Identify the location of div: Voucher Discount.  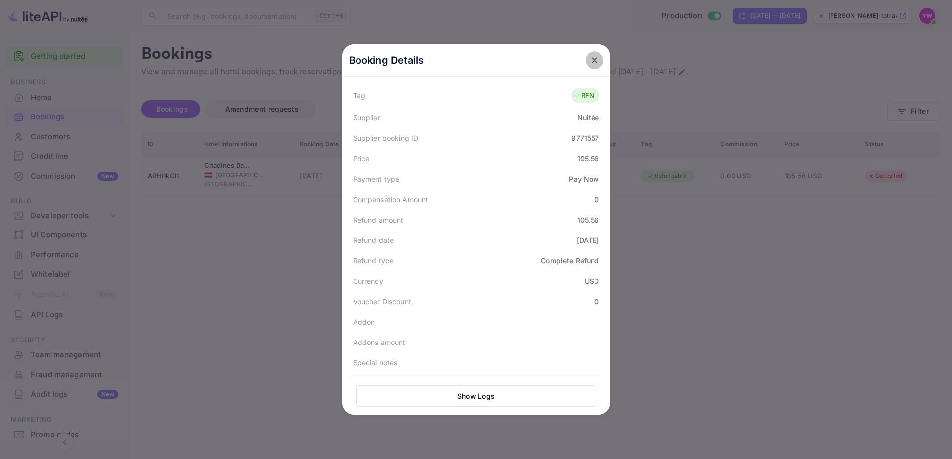
(382, 301).